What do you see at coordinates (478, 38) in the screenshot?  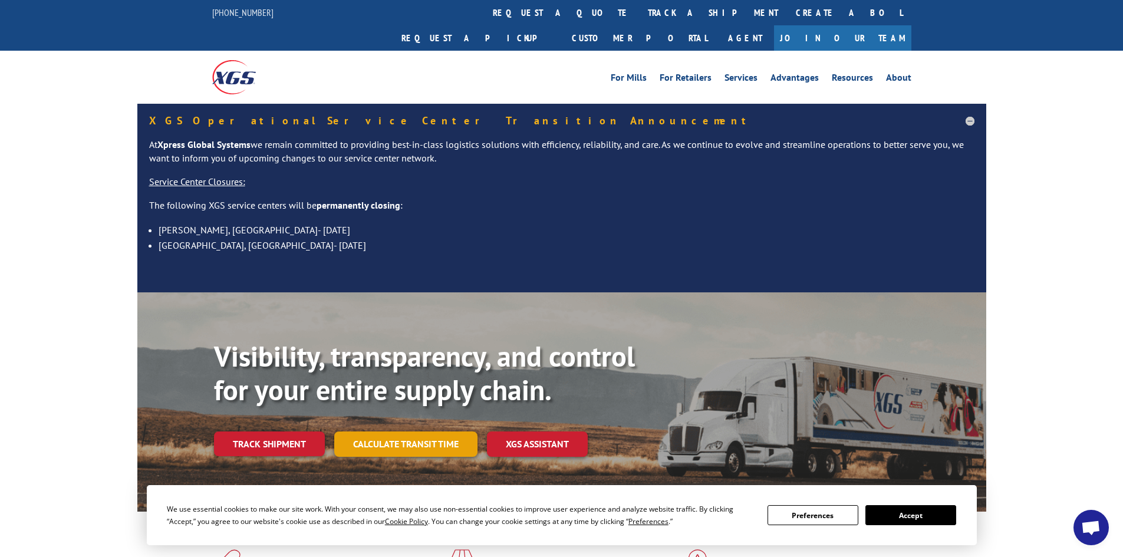 I see `a: Request a pickup` at bounding box center [478, 38].